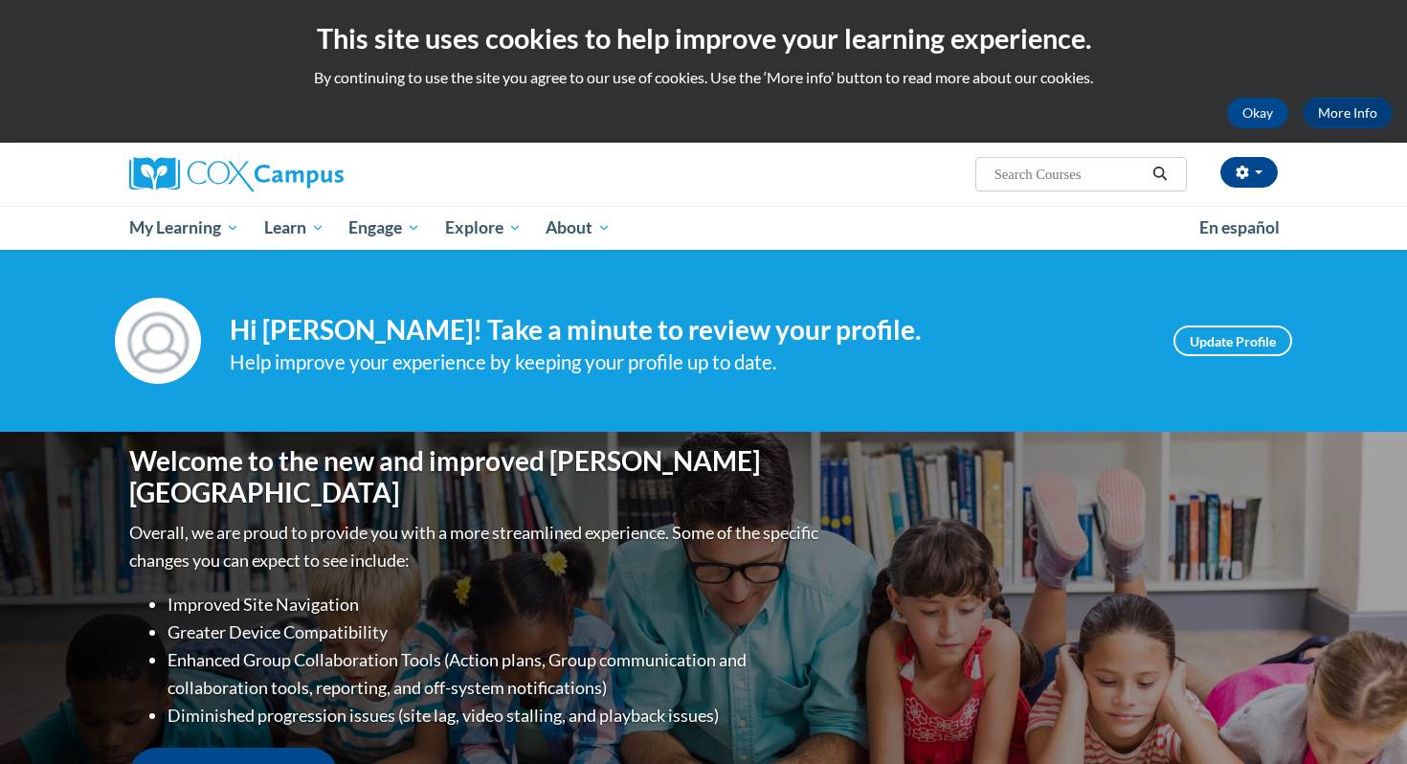 The image size is (1407, 764). I want to click on li: Diminished progression issues (site lag, video stalling, and playback issues), so click(495, 715).